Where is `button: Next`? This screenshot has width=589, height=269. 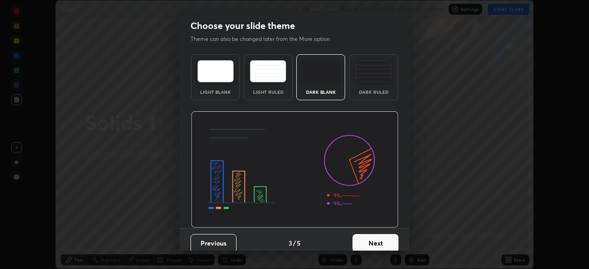
button: Next is located at coordinates (375, 243).